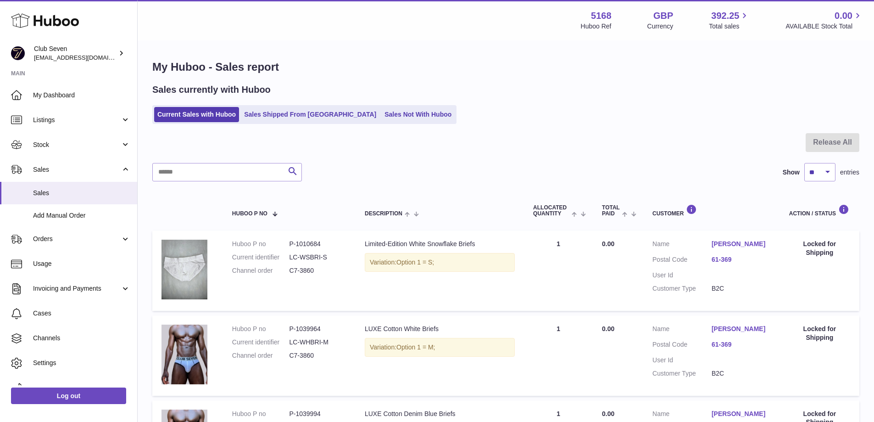 Image resolution: width=874 pixels, height=422 pixels. Describe the element at coordinates (184, 269) in the screenshot. I see `img: SnowfakesBriefsProductPic.webp` at that location.